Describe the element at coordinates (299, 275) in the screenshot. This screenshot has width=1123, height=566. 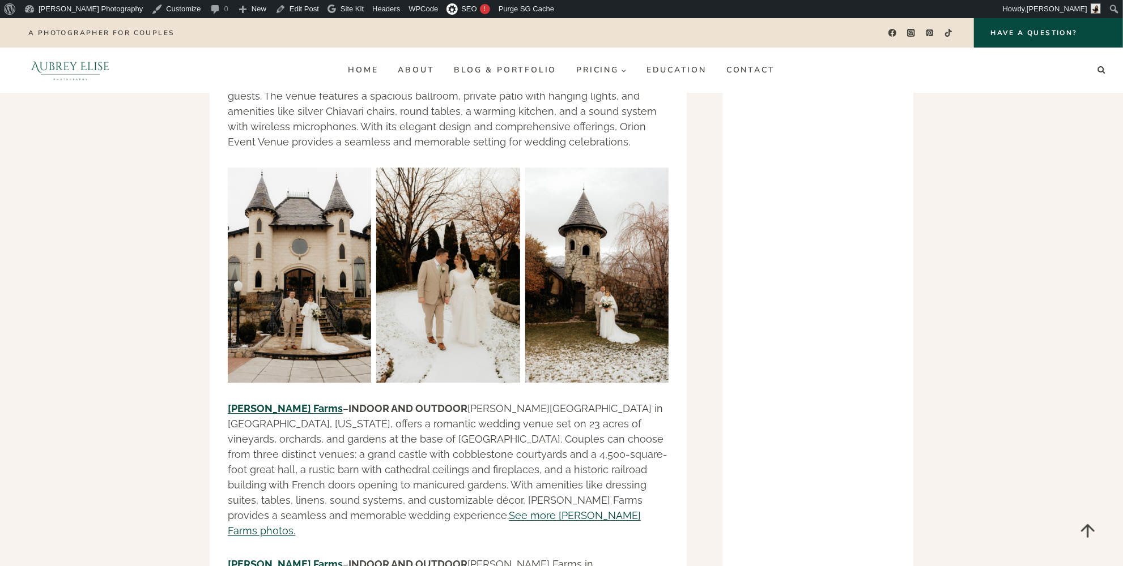
I see `img: bride and groom holding hands in front of the castle at Wadley Farms` at that location.